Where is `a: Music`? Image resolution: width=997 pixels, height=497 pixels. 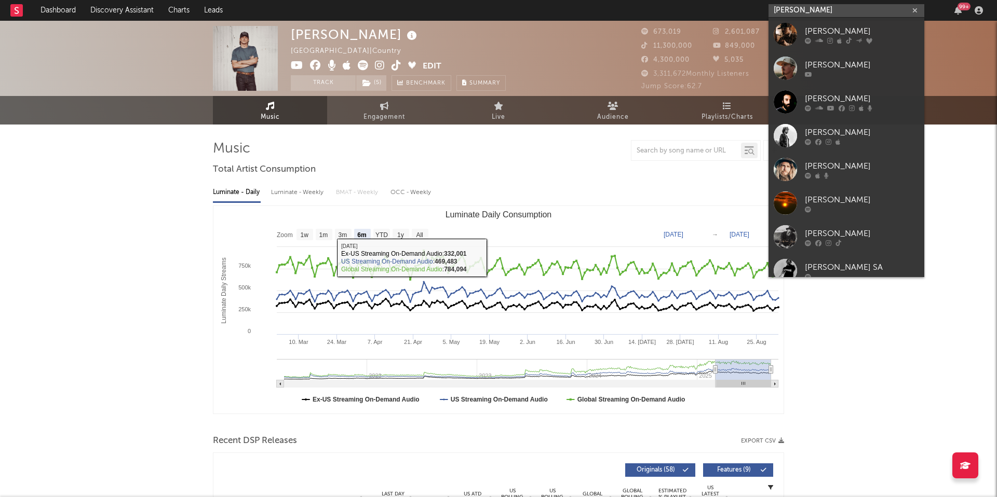
a: Music is located at coordinates (270, 110).